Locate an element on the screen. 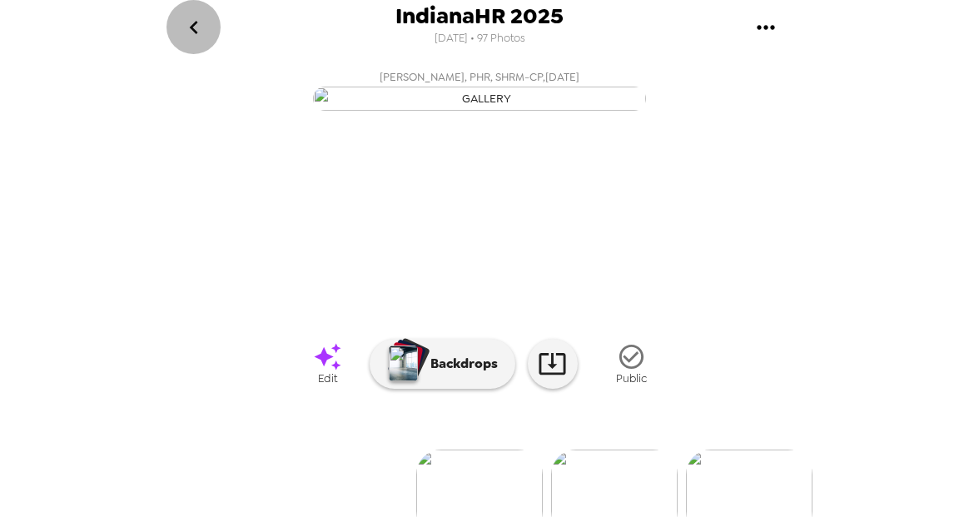 The width and height of the screenshot is (959, 527). p: Backdrops is located at coordinates (460, 364).